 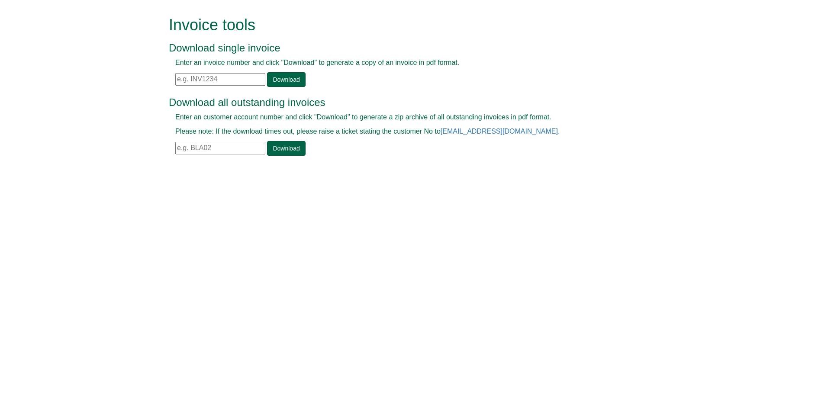 What do you see at coordinates (220, 148) in the screenshot?
I see `input: e.g. BLA02` at bounding box center [220, 148].